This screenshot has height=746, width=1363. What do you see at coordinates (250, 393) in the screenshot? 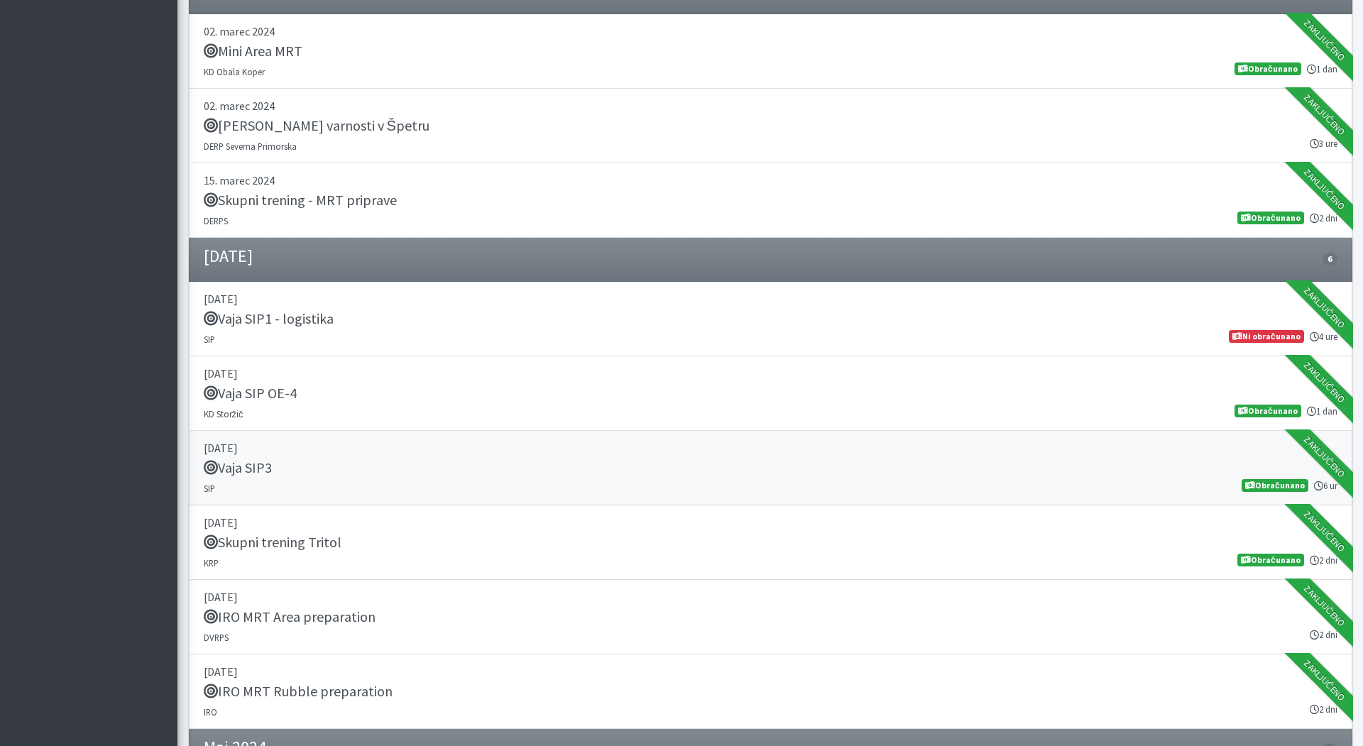
I see `h5: Vaja SIP OE-4` at bounding box center [250, 393].